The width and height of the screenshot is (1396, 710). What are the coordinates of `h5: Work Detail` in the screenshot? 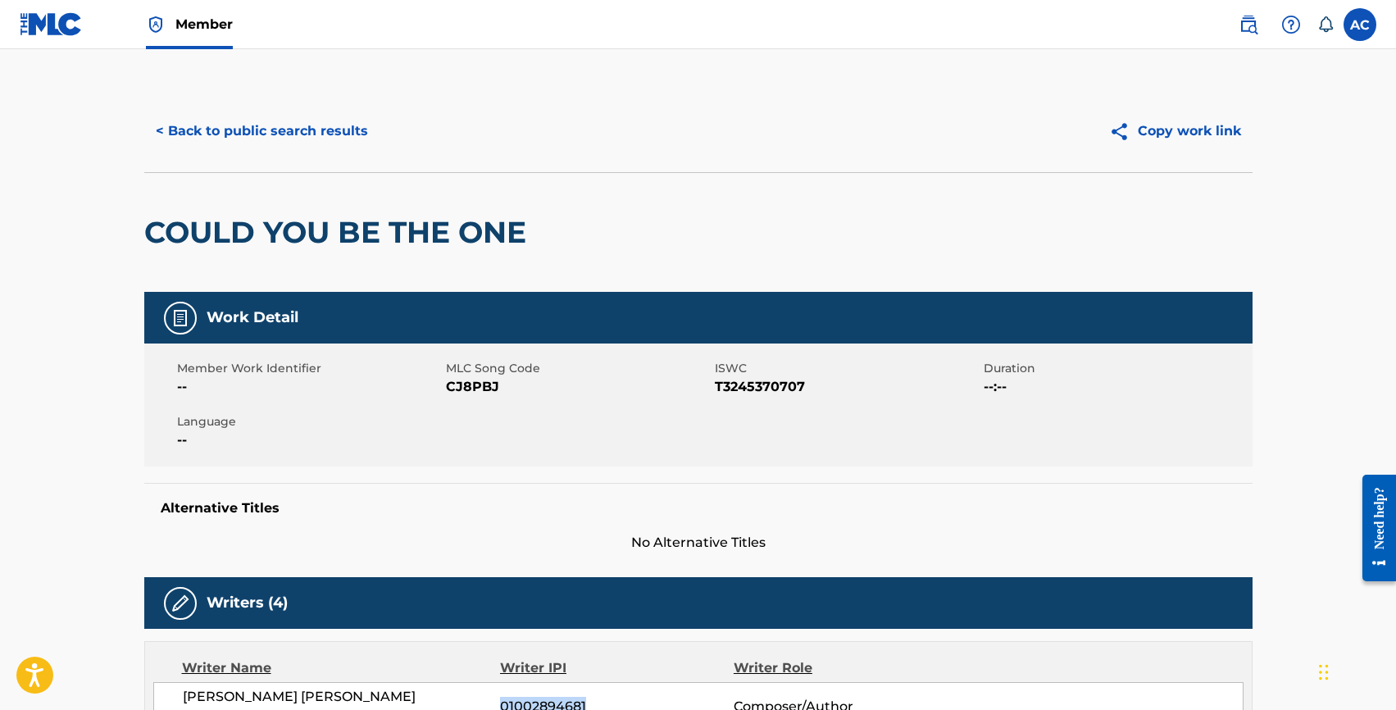 It's located at (253, 317).